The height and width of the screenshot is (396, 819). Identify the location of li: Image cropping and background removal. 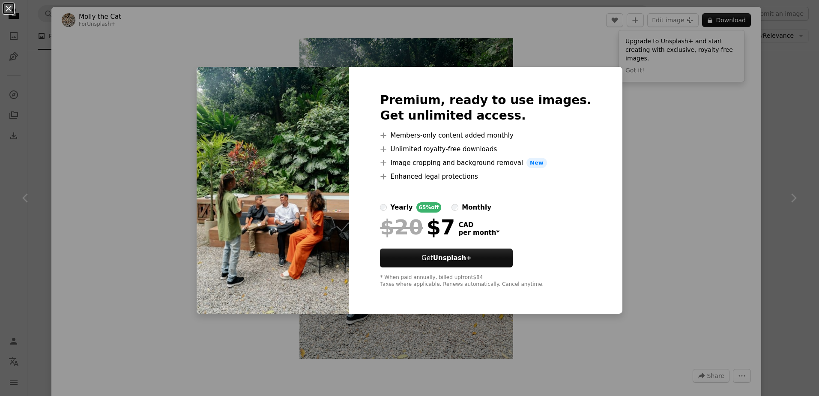
(485, 163).